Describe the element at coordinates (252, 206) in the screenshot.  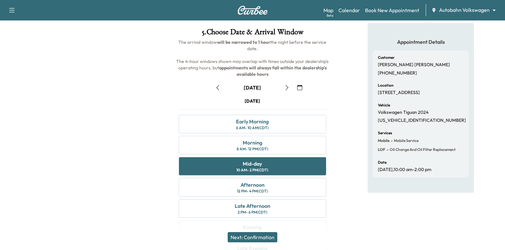
I see `div: Late Afternoon` at that location.